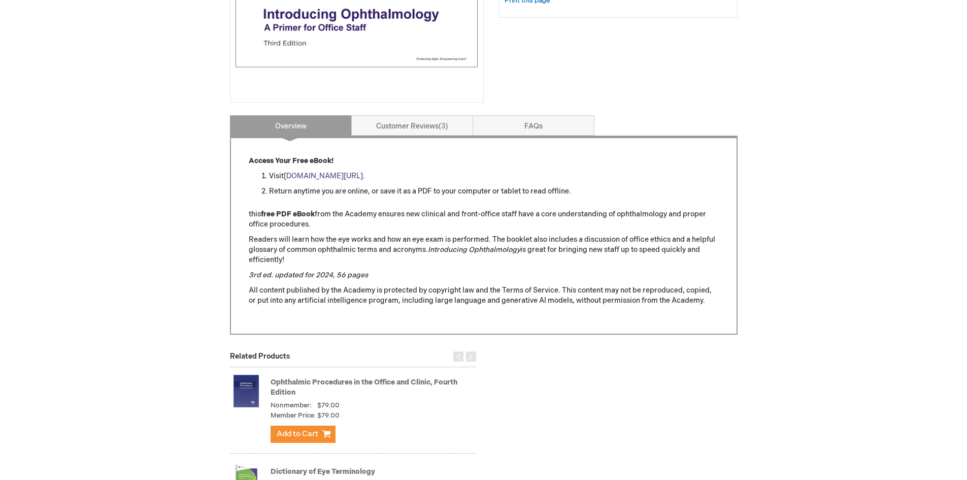  I want to click on li: Visit ., so click(494, 176).